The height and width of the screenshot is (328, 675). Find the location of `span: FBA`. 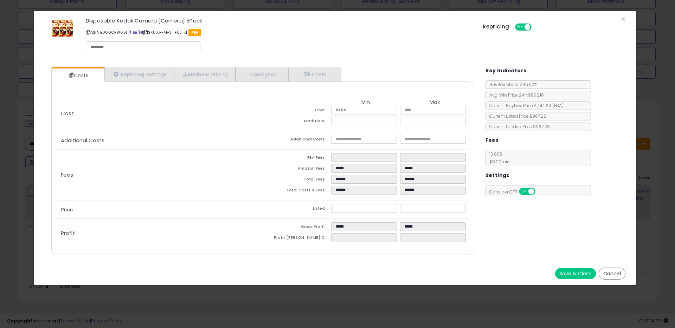

span: FBA is located at coordinates (195, 32).